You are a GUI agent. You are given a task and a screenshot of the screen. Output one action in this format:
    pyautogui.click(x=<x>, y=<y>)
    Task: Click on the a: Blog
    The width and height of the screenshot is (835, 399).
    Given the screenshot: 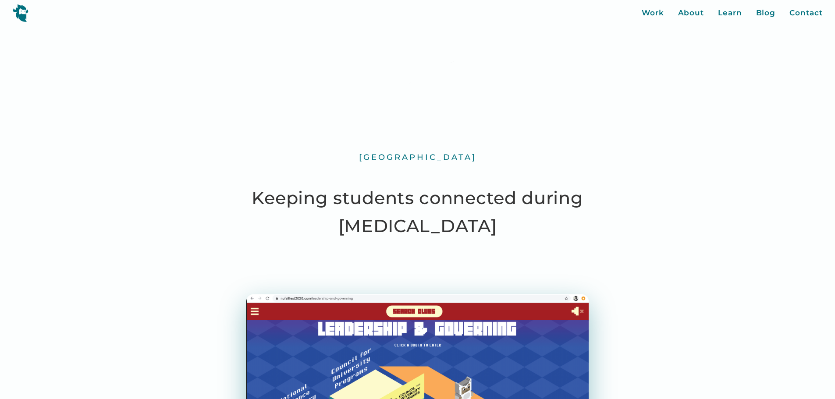 What is the action you would take?
    pyautogui.click(x=766, y=13)
    